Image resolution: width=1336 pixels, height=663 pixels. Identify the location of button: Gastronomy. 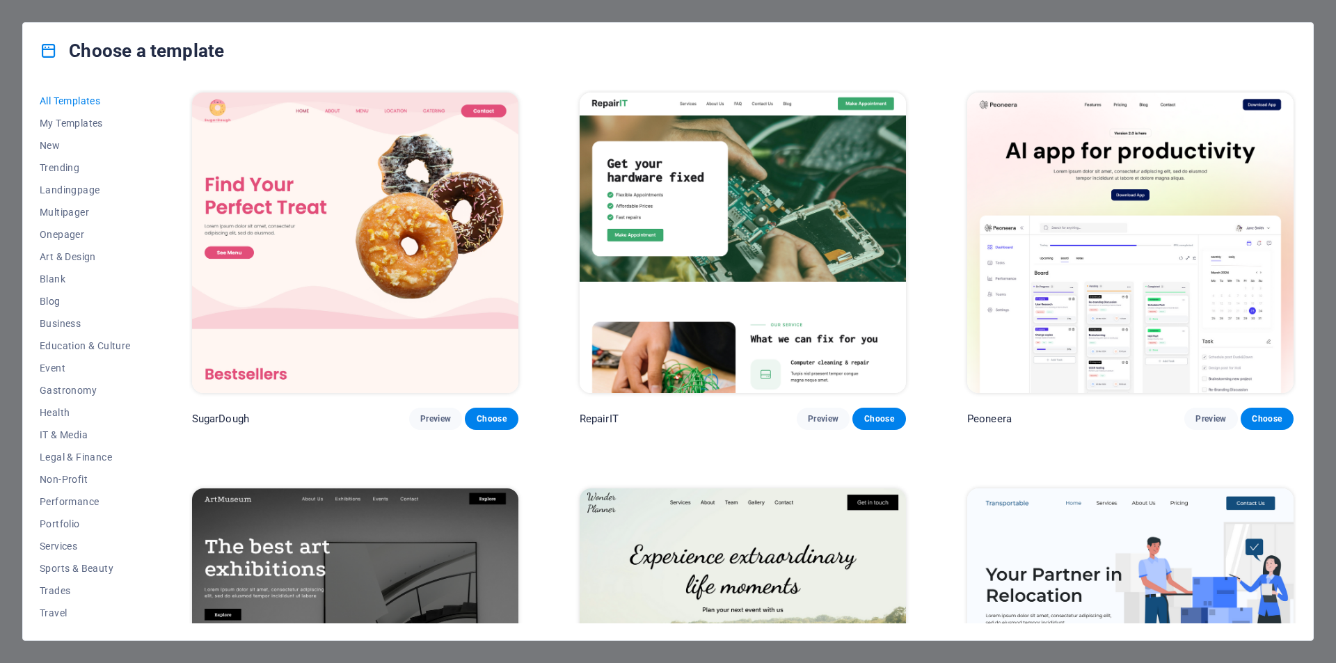
(85, 390).